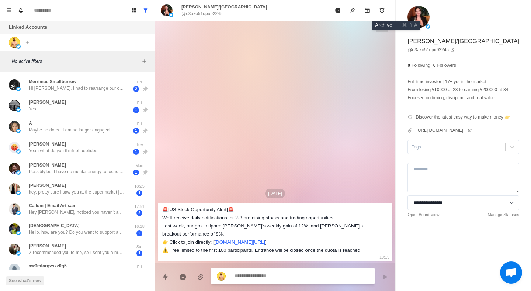  I want to click on p: Discover the latest easy way to make money 👉, so click(463, 117).